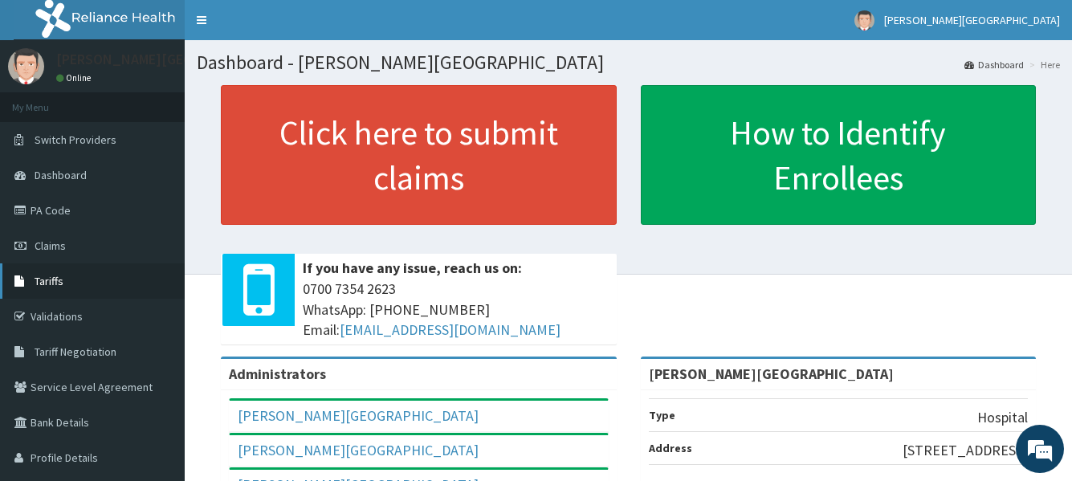  Describe the element at coordinates (283, 27) in the screenshot. I see `div: Minimize live chat window` at that location.